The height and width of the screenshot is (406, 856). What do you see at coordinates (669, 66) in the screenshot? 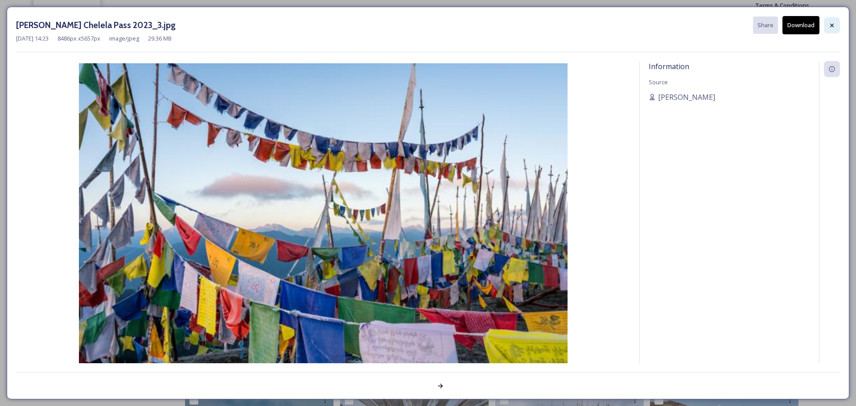
I see `span: Information` at bounding box center [669, 66].